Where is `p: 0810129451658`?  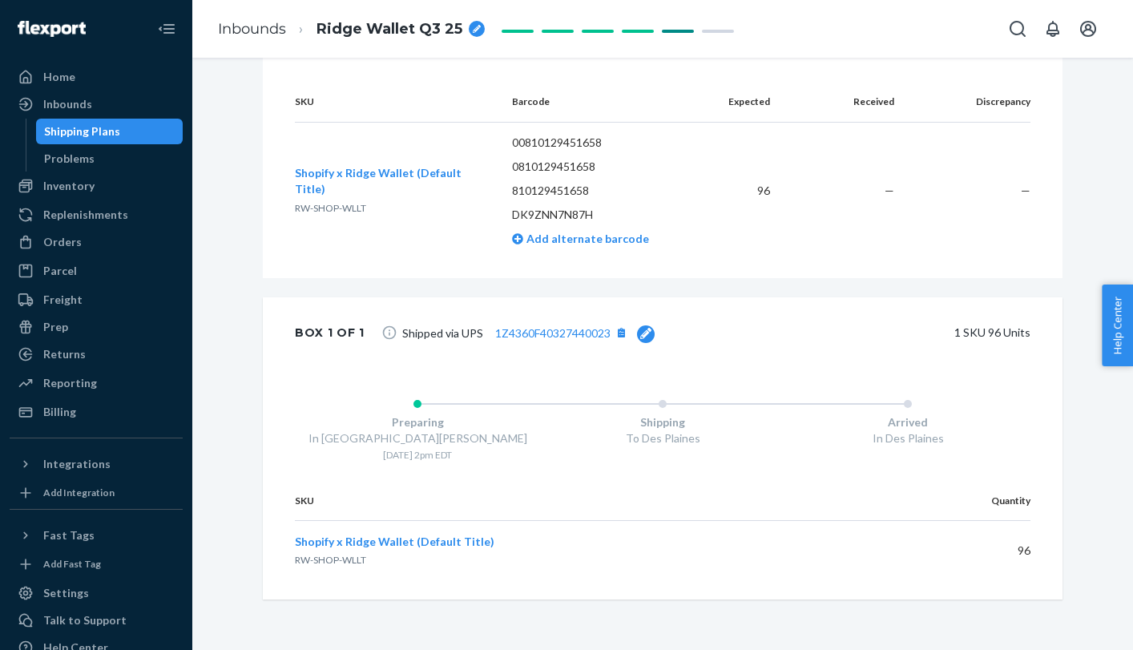
p: 0810129451658 is located at coordinates (601, 167).